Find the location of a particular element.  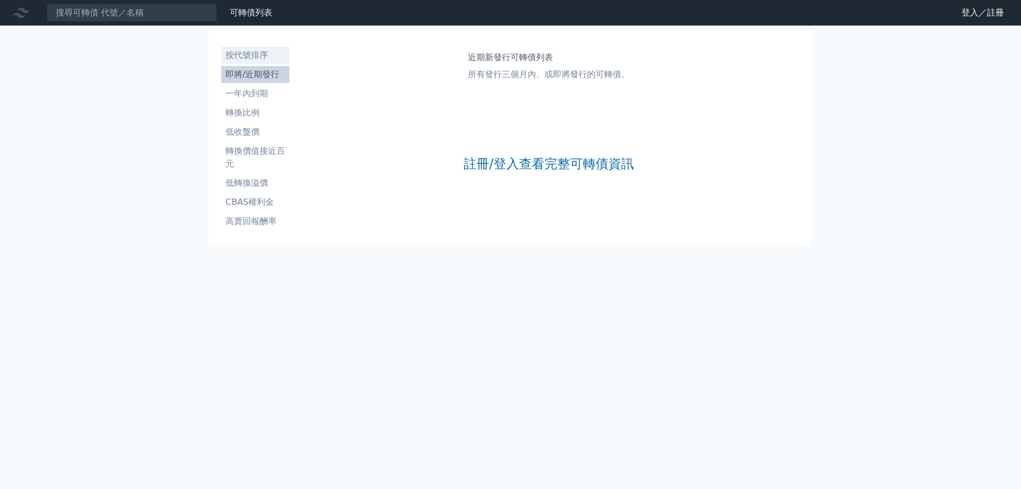

a: 低收盤價 is located at coordinates (255, 132).